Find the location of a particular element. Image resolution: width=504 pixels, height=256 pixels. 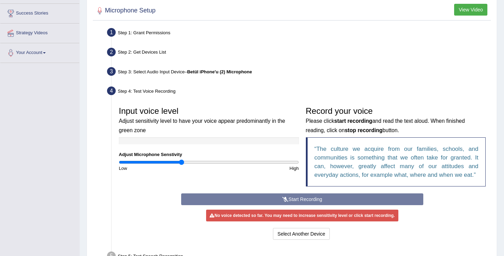

h3: Record your voice is located at coordinates (396, 120).